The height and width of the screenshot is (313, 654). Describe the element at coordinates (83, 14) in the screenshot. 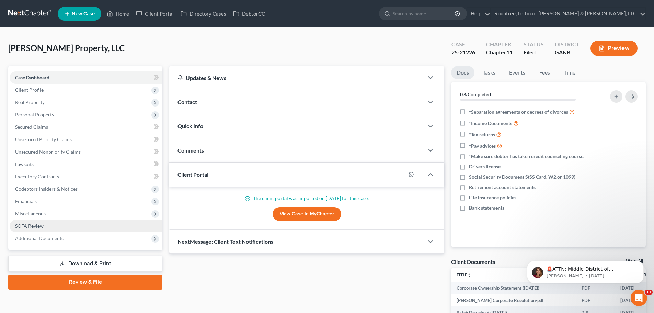

I see `span: New Case` at that location.